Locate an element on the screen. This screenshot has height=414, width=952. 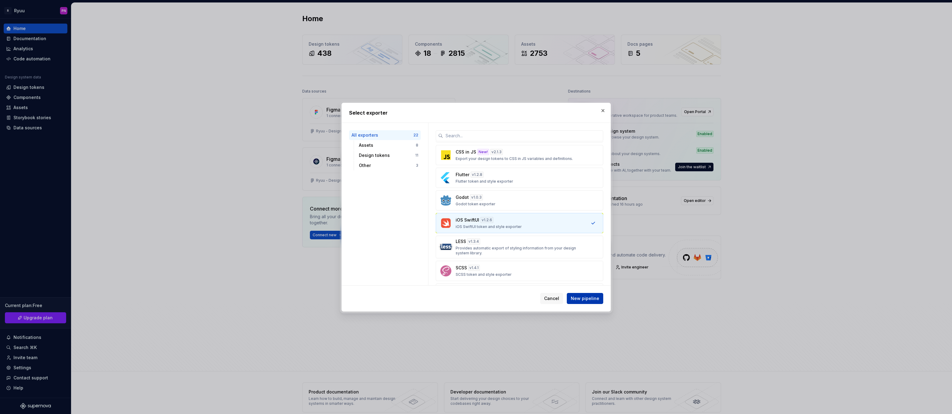
button: New pipeline is located at coordinates (585, 298).